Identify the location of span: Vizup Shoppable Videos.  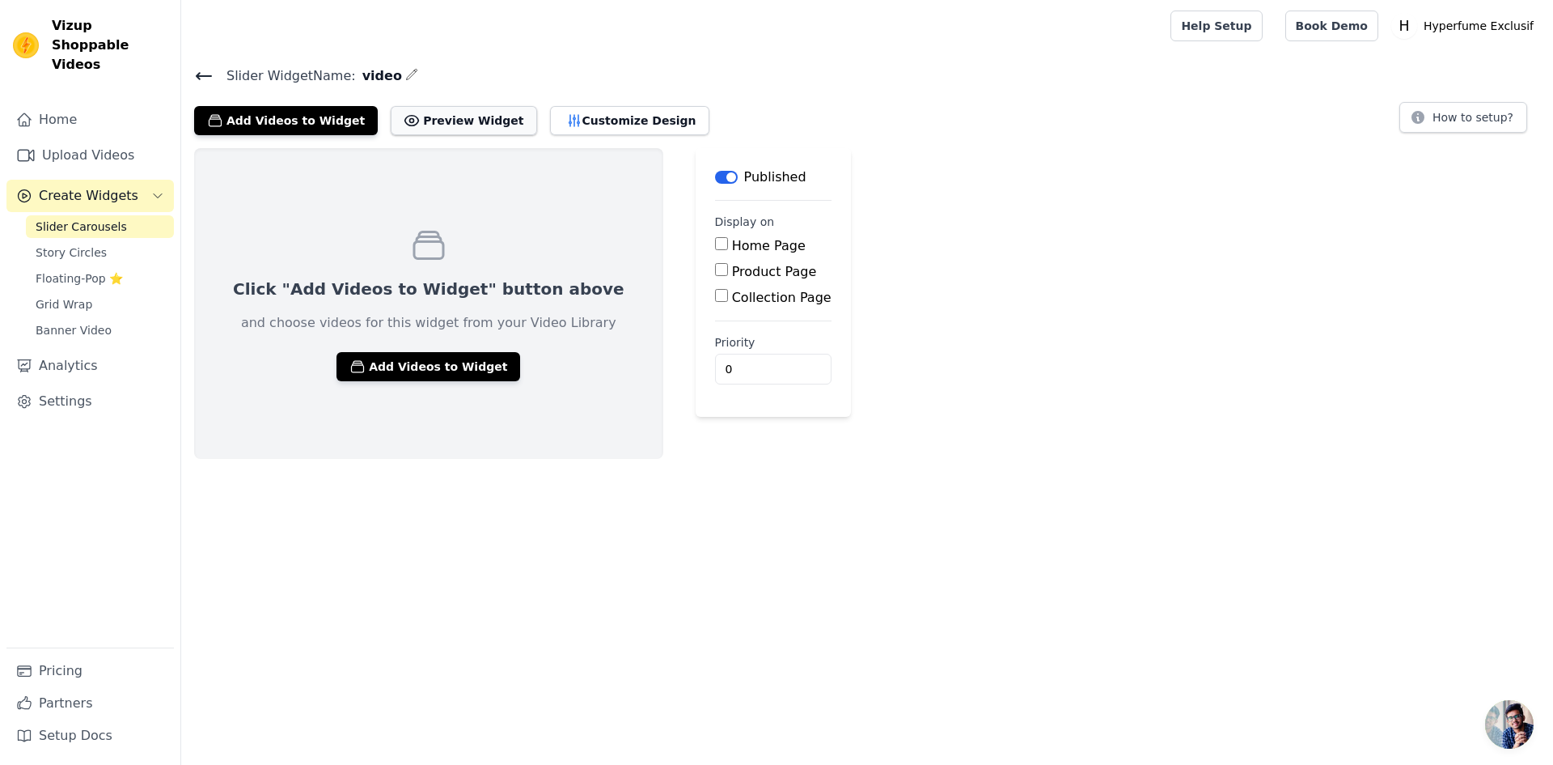
(109, 45).